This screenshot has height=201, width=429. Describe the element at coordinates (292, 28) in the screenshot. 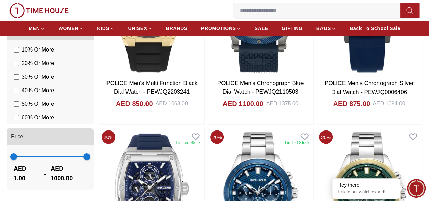

I see `a: GIFTING` at that location.